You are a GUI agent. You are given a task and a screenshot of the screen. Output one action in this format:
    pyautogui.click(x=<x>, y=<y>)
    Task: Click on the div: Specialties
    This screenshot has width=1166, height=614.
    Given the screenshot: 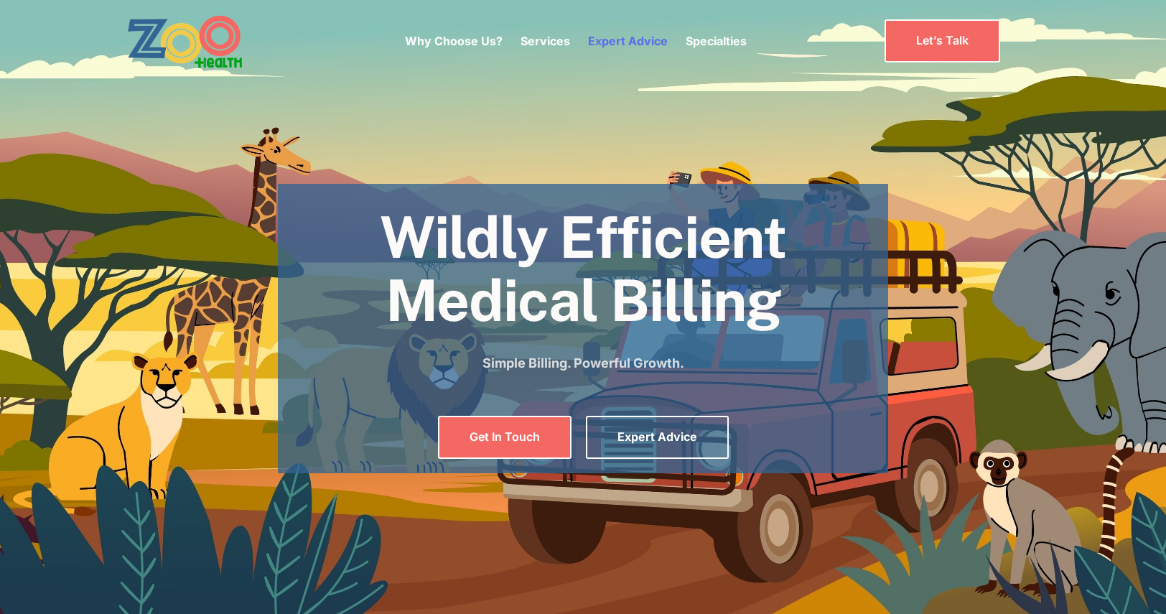 What is the action you would take?
    pyautogui.click(x=716, y=41)
    